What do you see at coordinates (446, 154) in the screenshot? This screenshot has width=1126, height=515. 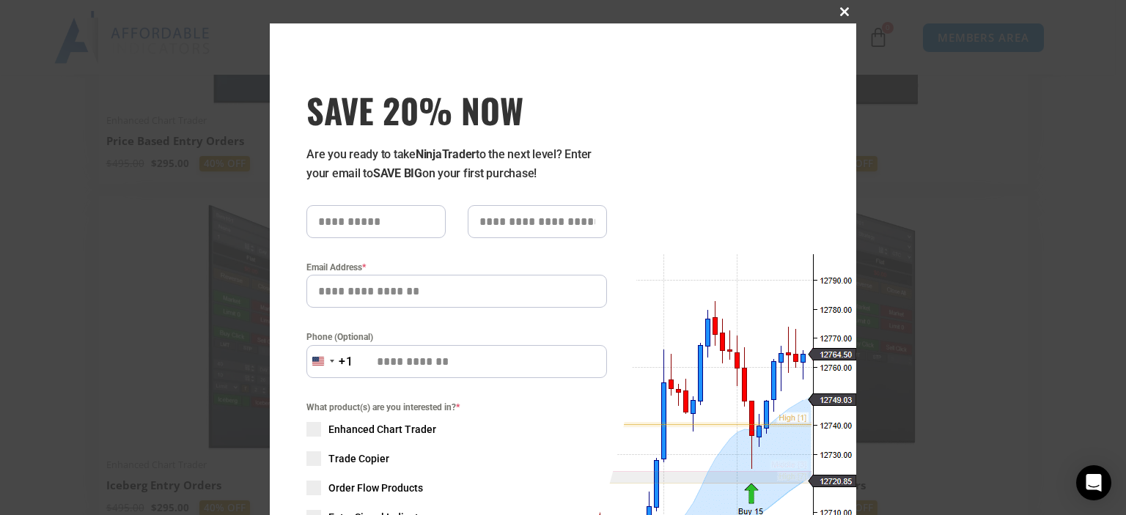 I see `strong: NinjaTrader` at bounding box center [446, 154].